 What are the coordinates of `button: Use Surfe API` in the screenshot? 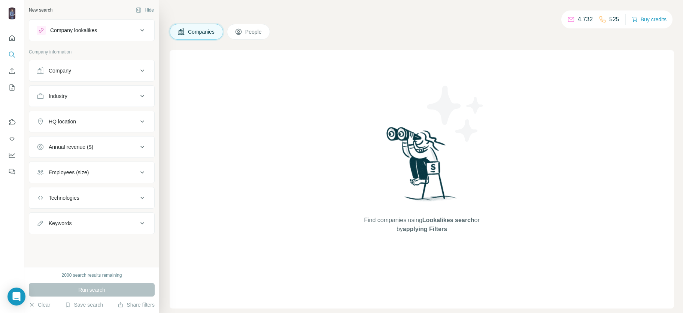 It's located at (12, 139).